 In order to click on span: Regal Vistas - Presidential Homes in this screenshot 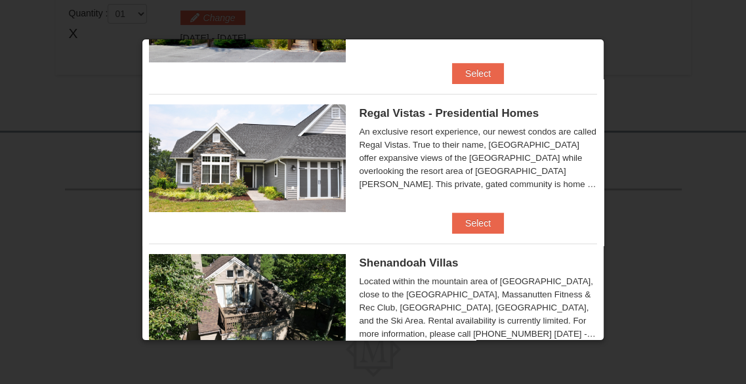, I will do `click(449, 113)`.